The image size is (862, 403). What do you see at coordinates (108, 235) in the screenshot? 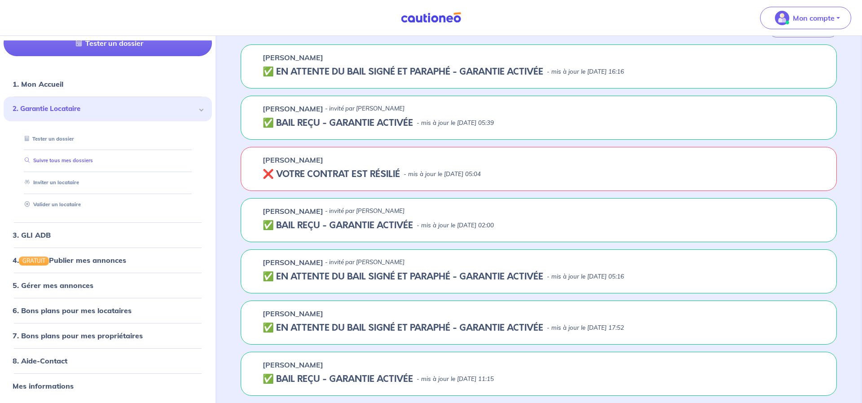
I see `div: 3. GLI ADB` at bounding box center [108, 235].